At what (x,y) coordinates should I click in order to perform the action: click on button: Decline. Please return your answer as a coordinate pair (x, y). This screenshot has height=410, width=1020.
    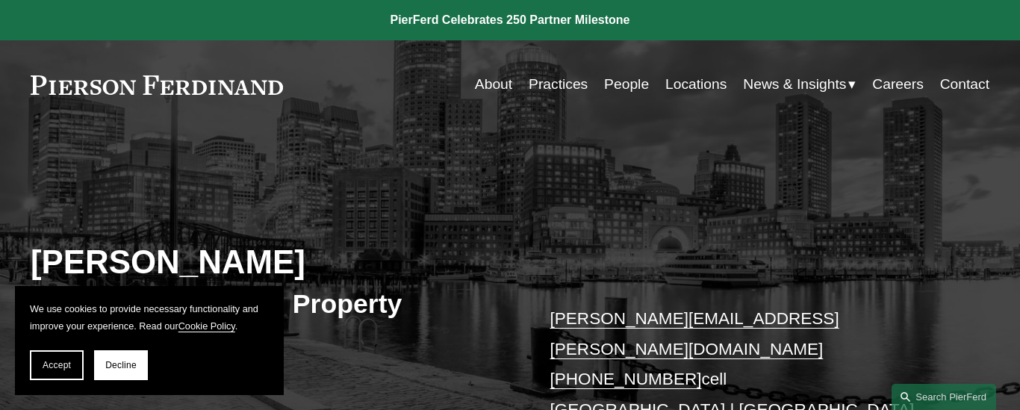
    Looking at the image, I should click on (121, 365).